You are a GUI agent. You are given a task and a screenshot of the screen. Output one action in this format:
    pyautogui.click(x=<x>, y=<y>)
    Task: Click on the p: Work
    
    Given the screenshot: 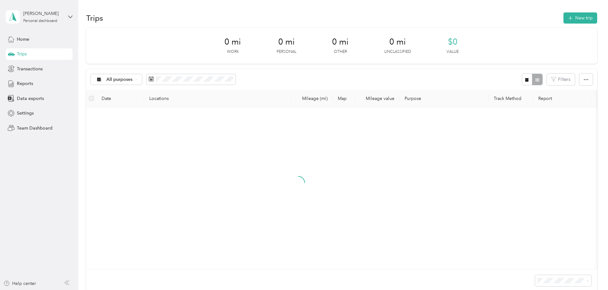 What is the action you would take?
    pyautogui.click(x=233, y=52)
    